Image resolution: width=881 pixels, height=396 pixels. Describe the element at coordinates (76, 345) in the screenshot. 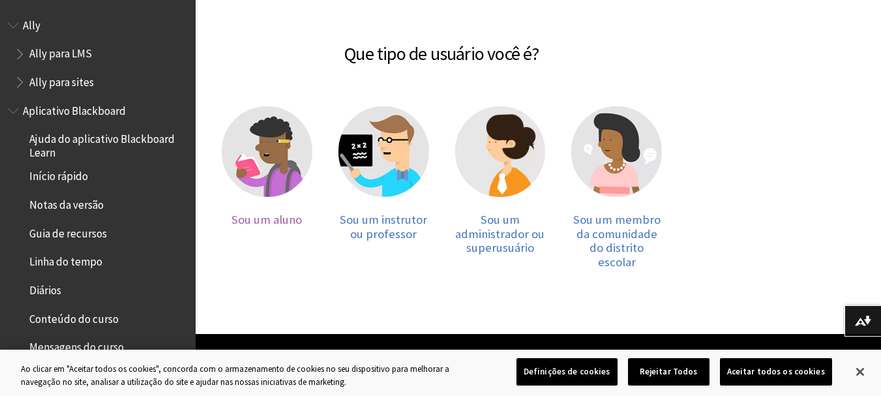

I see `span: Mensagens do curso` at that location.